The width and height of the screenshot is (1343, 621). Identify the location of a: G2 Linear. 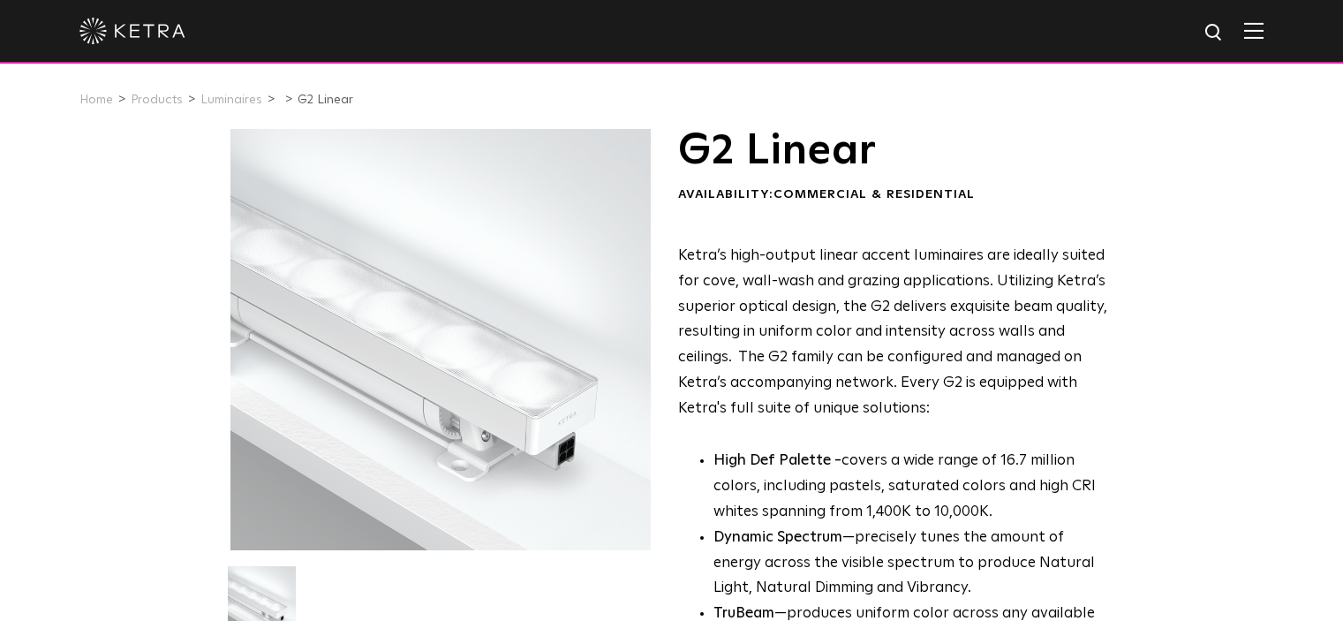
(325, 100).